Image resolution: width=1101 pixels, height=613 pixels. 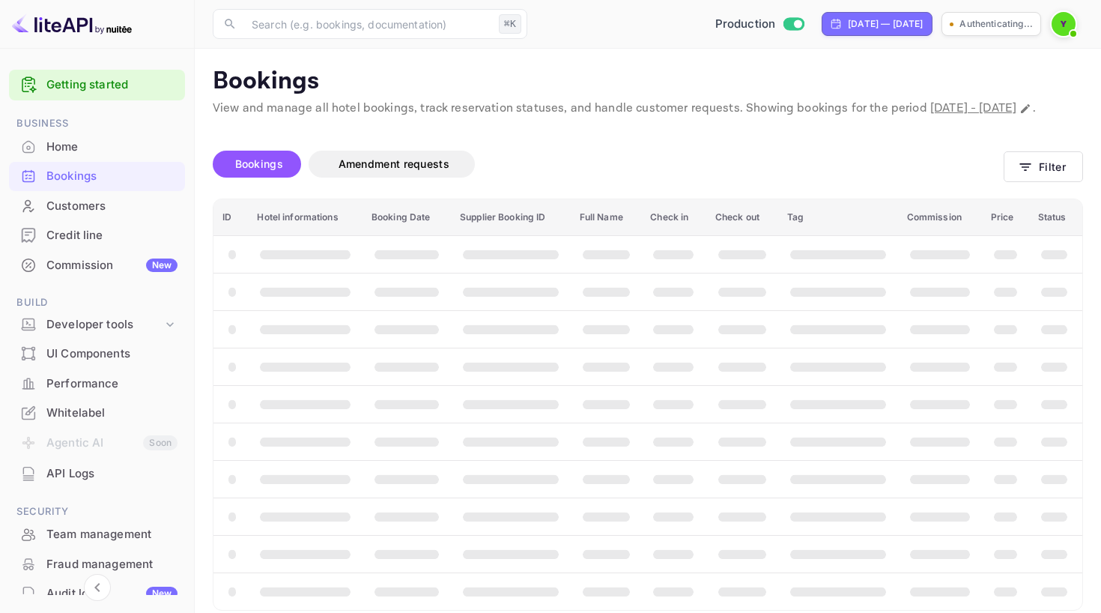 I want to click on th: Status, so click(x=1055, y=217).